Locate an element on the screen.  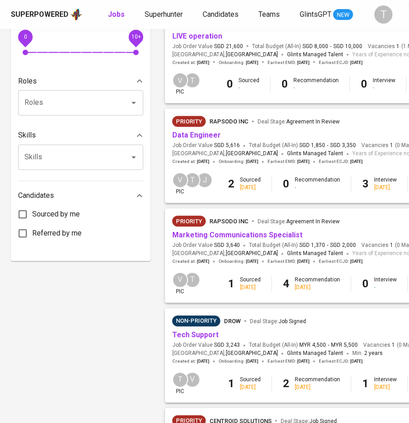
a: Marketing Communications Specialist is located at coordinates (237, 235).